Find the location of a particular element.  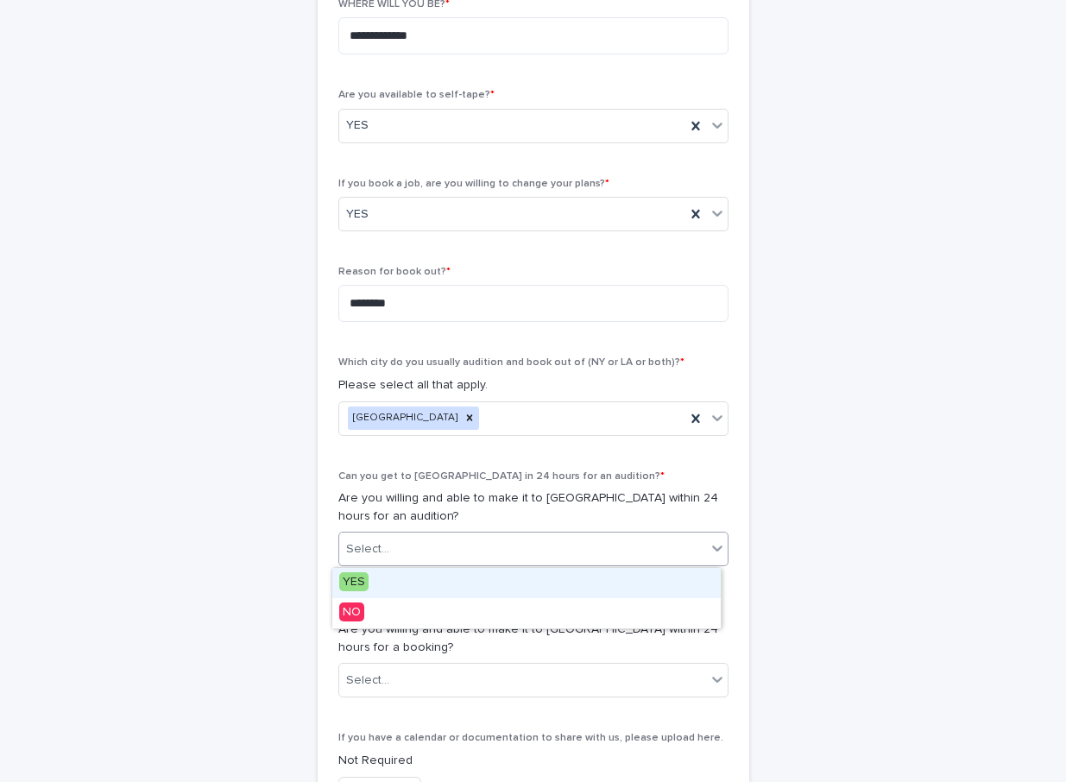

p: Not Required is located at coordinates (533, 760).